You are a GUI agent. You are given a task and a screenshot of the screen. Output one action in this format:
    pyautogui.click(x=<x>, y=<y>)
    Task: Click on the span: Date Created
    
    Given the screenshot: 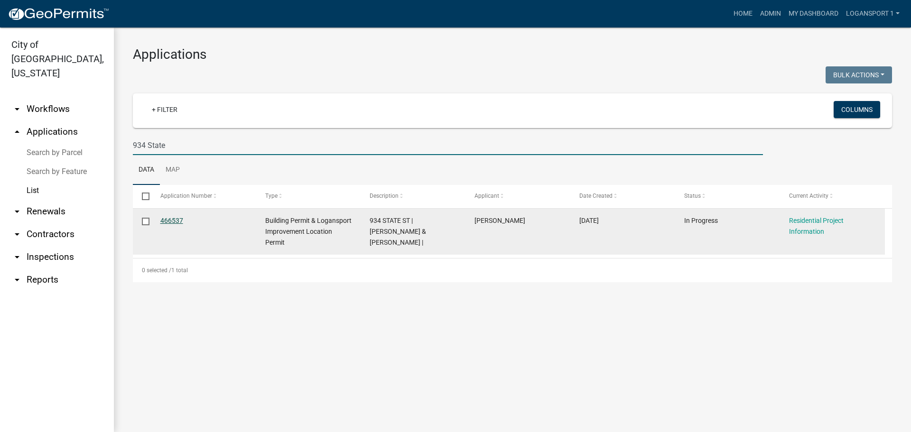 What is the action you would take?
    pyautogui.click(x=596, y=196)
    